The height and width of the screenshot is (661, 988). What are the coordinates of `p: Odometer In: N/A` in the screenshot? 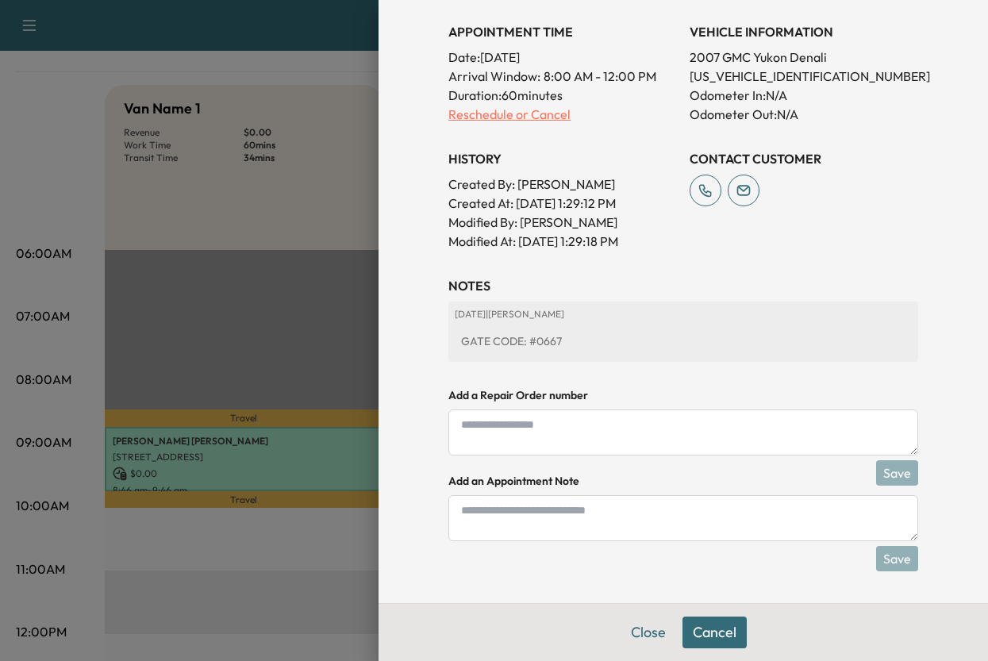 It's located at (804, 95).